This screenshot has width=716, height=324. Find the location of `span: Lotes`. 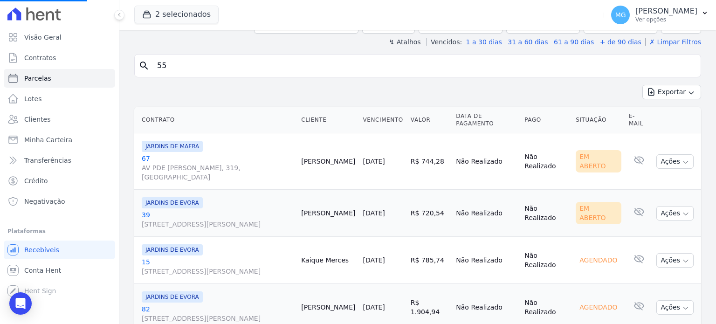

span: Lotes is located at coordinates (33, 99).